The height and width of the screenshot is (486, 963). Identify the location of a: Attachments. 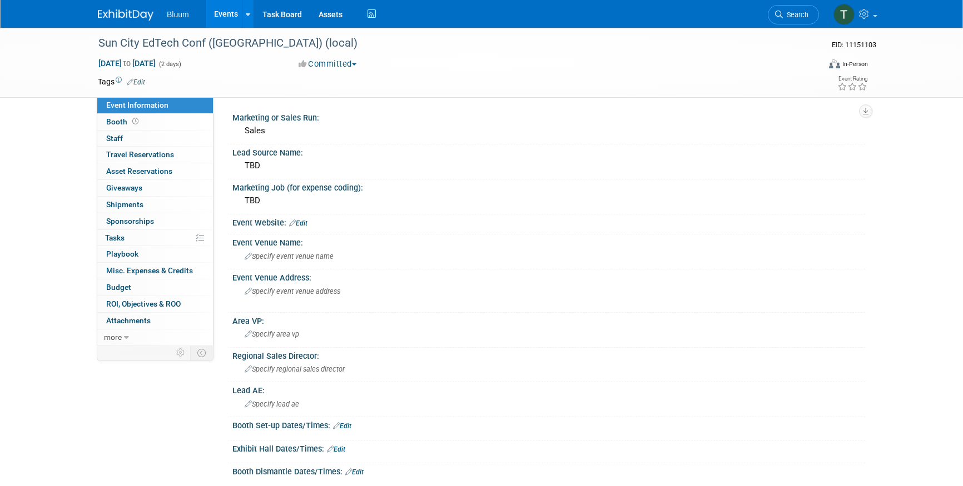
(155, 321).